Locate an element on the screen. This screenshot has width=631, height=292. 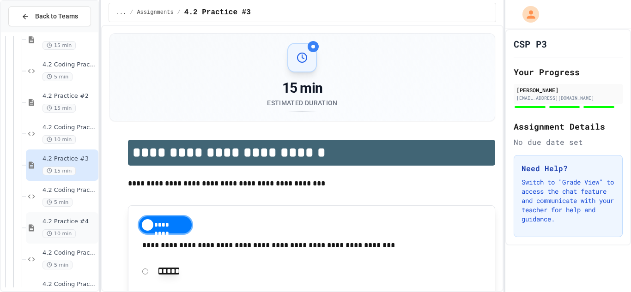
span: 4.2 Coding Practice #3 is located at coordinates (69, 190).